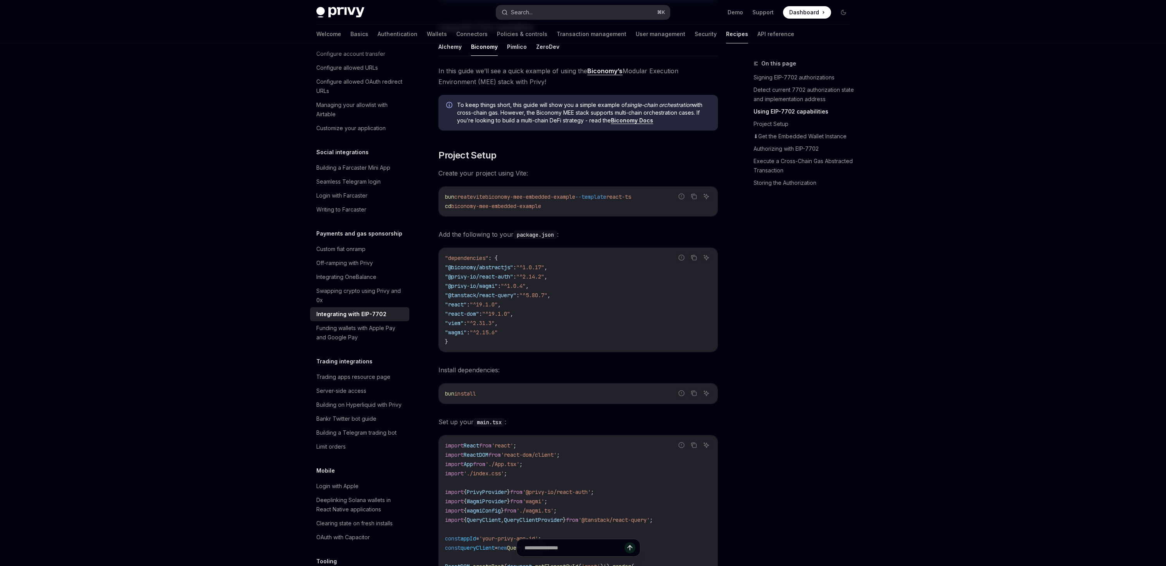 The height and width of the screenshot is (566, 1166). I want to click on a: Authentication, so click(397, 34).